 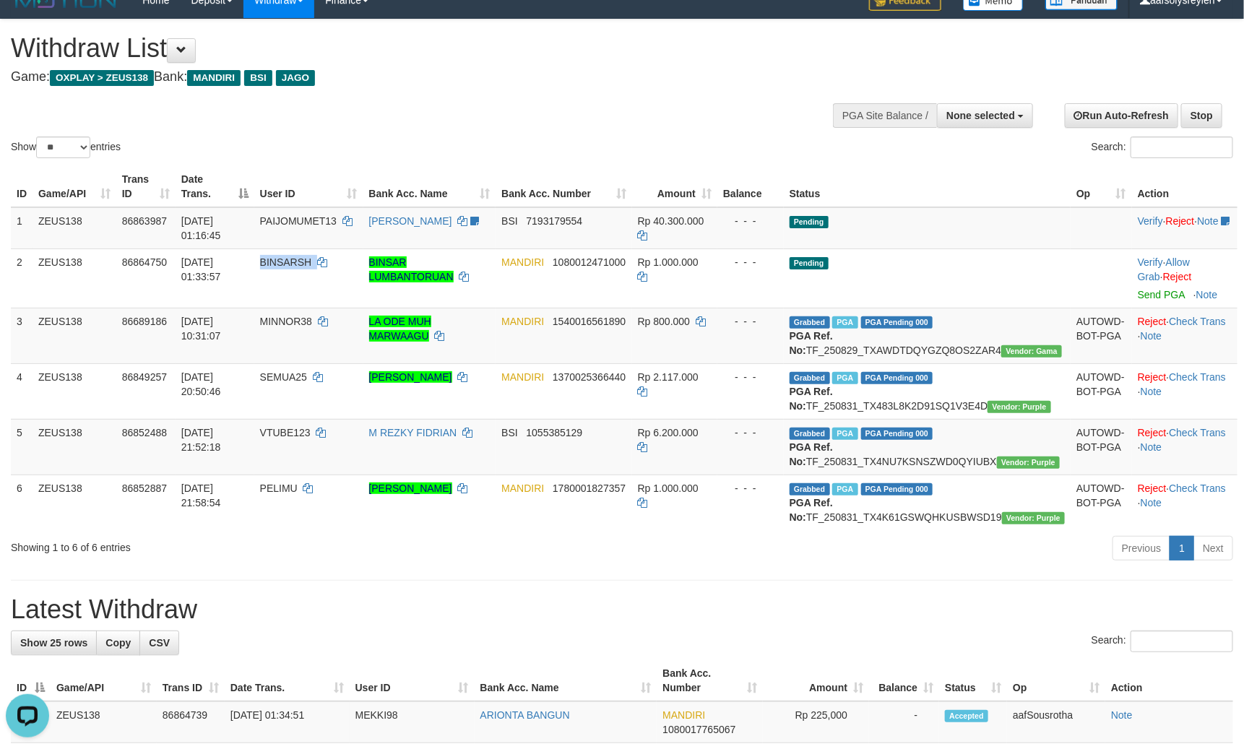 I want to click on span: Rp 800.000, so click(x=664, y=321).